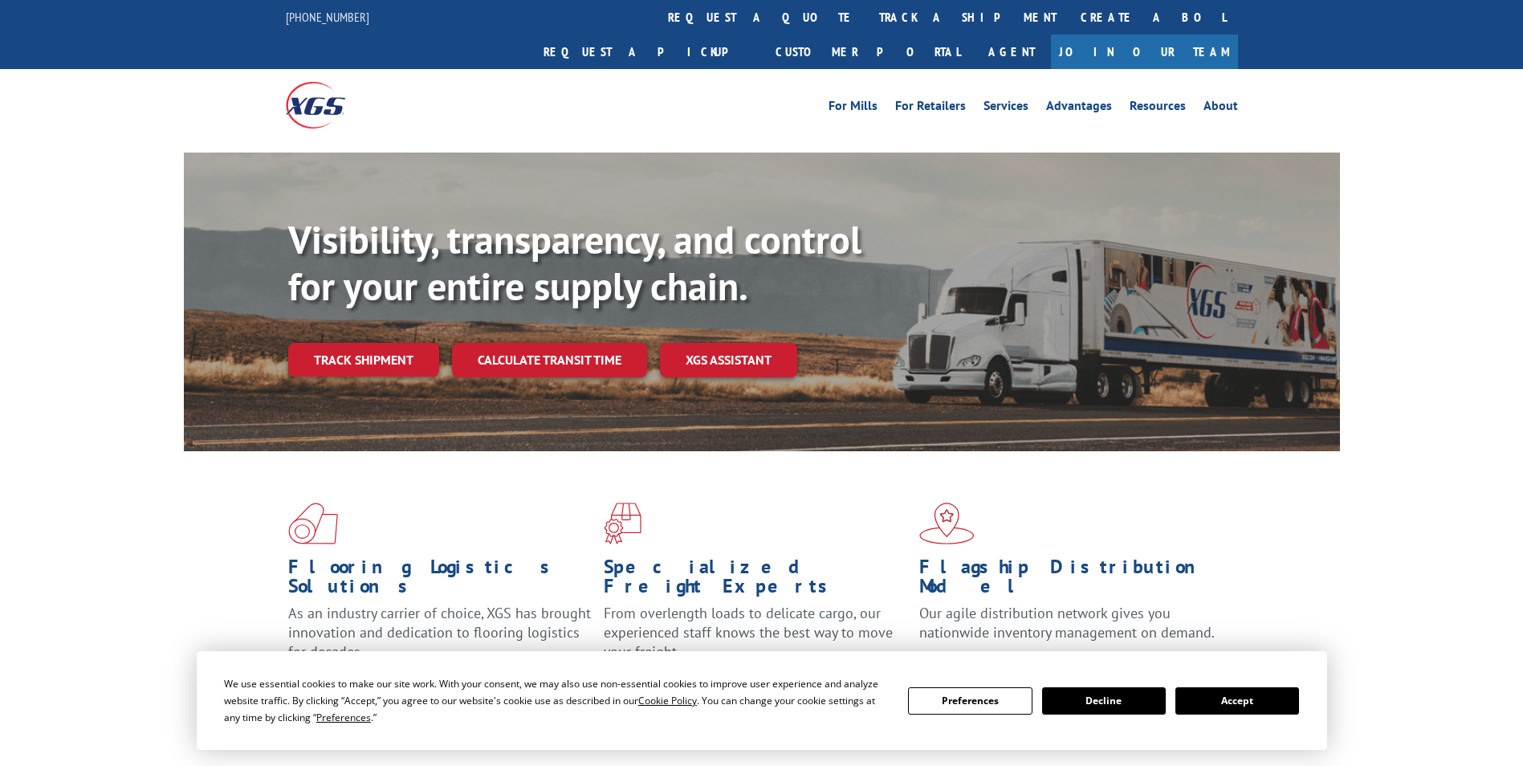  I want to click on a: Request a pickup, so click(647, 51).